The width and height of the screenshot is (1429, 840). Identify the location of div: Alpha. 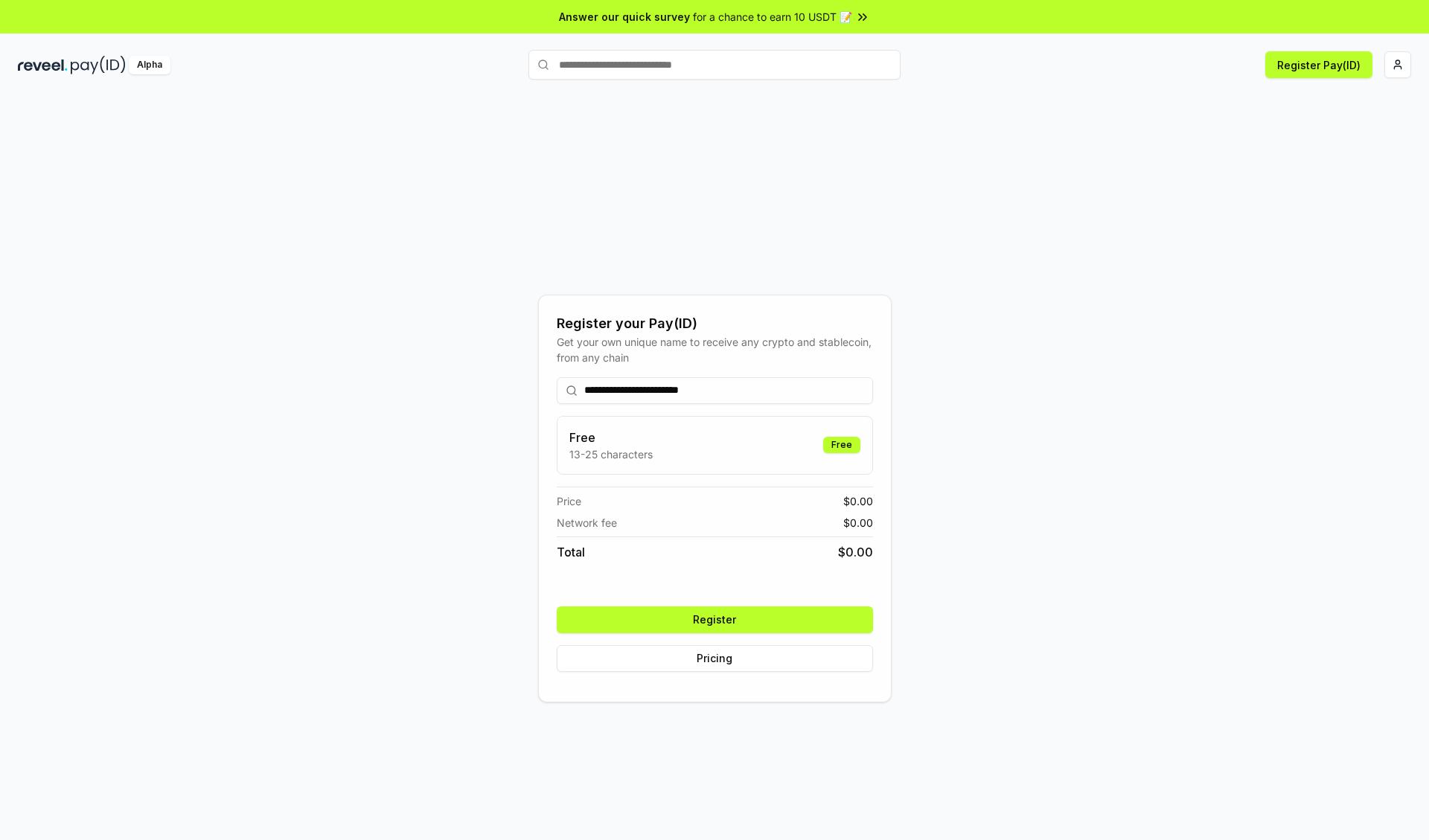
(150, 65).